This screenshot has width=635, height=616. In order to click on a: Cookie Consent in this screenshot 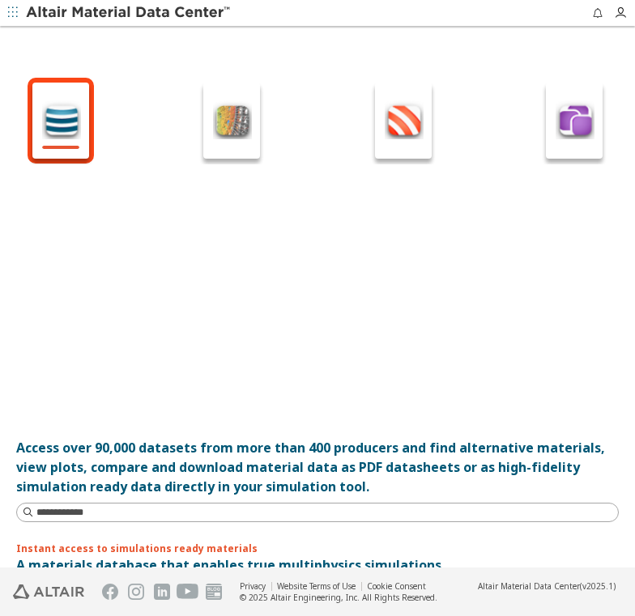, I will do `click(396, 586)`.